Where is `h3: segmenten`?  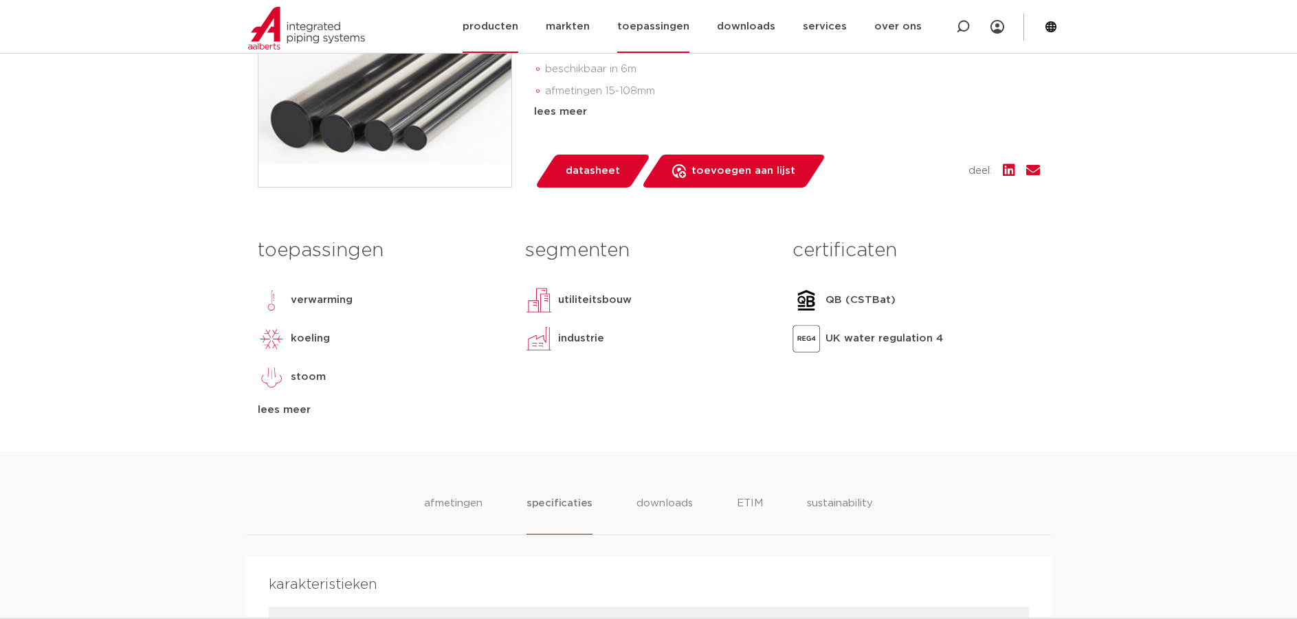
h3: segmenten is located at coordinates (648, 251).